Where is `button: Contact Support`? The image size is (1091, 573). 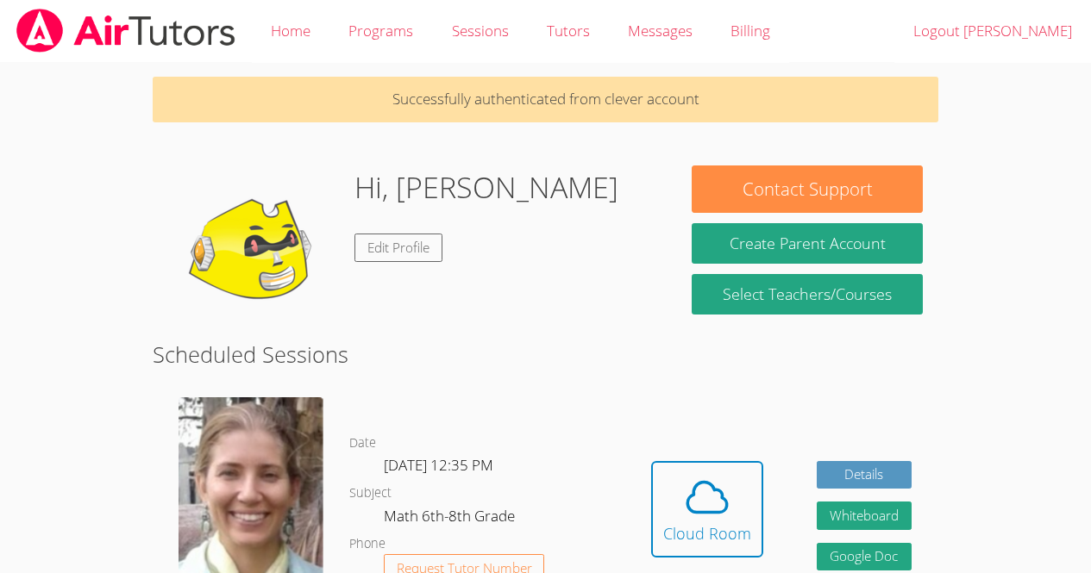
button: Contact Support is located at coordinates (806, 189).